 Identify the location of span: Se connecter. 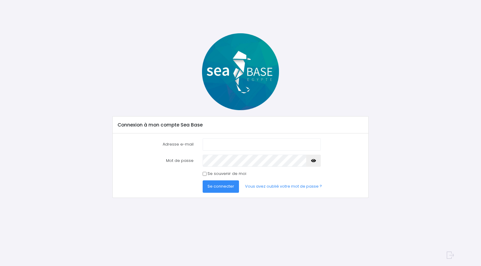
(221, 186).